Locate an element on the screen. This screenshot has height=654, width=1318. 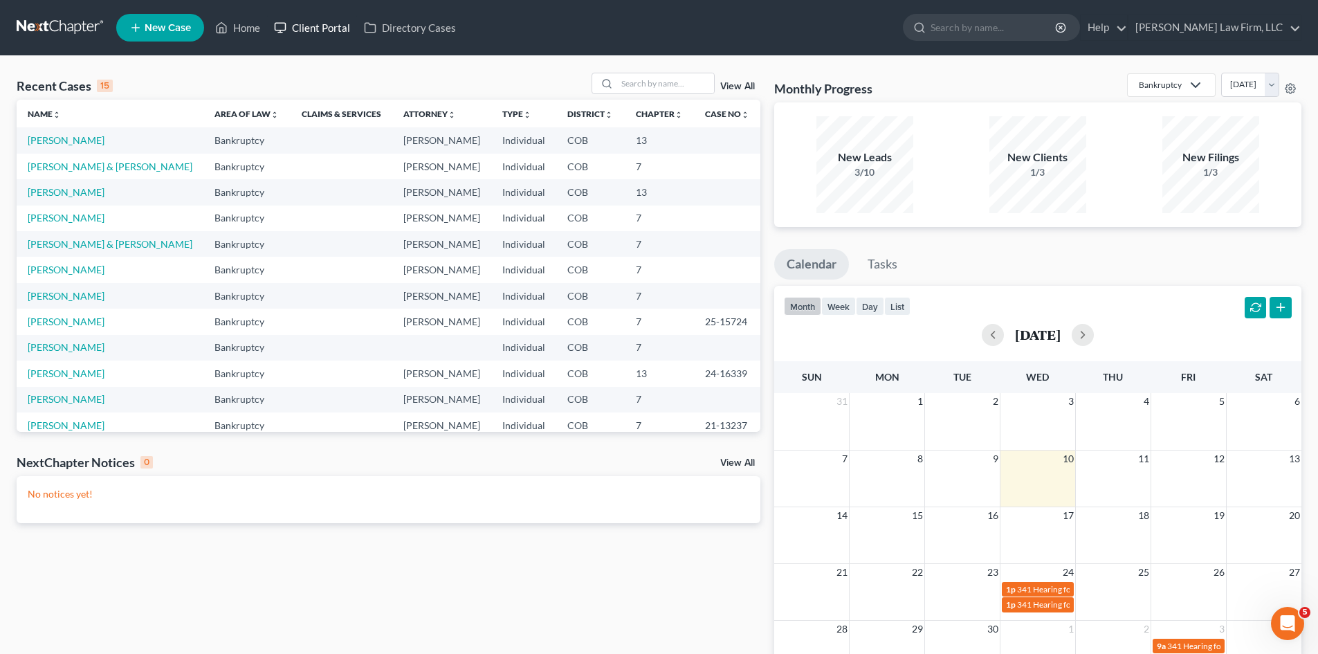
a: Nameunfold_more is located at coordinates (44, 113).